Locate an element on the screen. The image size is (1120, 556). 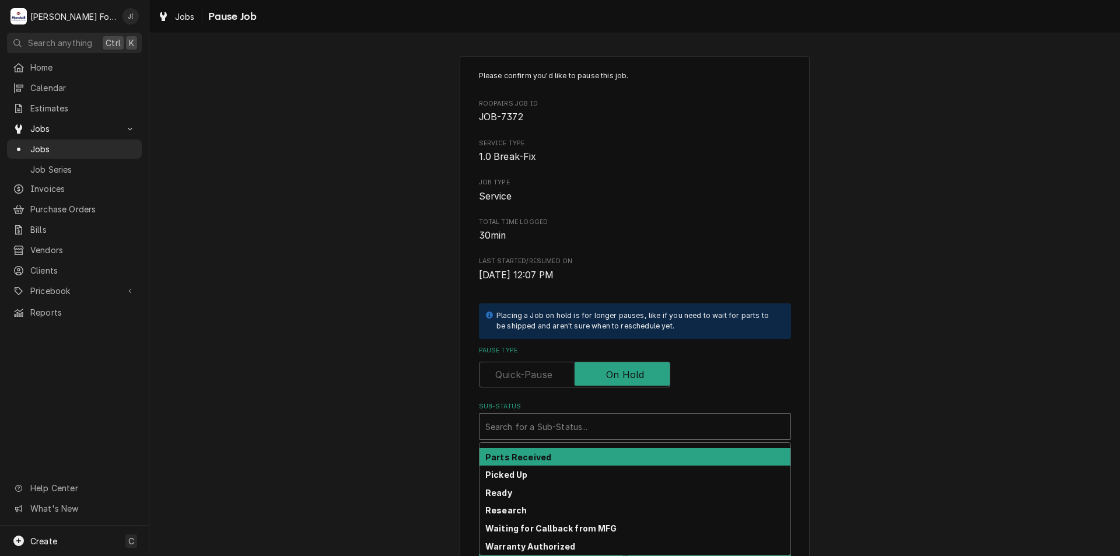
span: Home is located at coordinates (83, 67).